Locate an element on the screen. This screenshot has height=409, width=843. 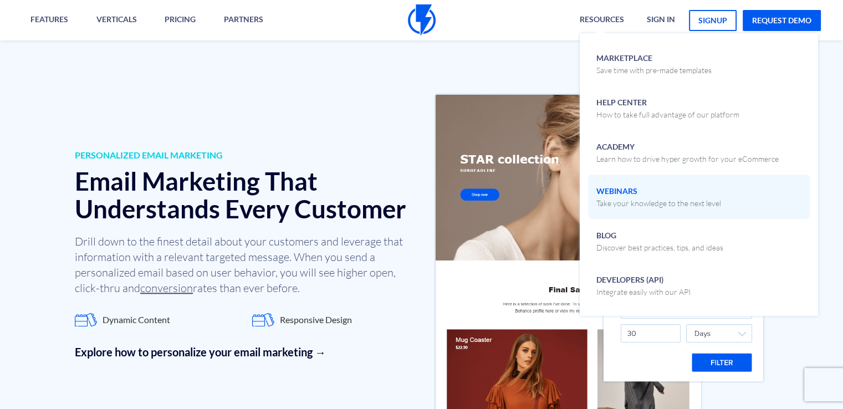
span: PERSONALIZED EMAIL MARKETING is located at coordinates (244, 155).